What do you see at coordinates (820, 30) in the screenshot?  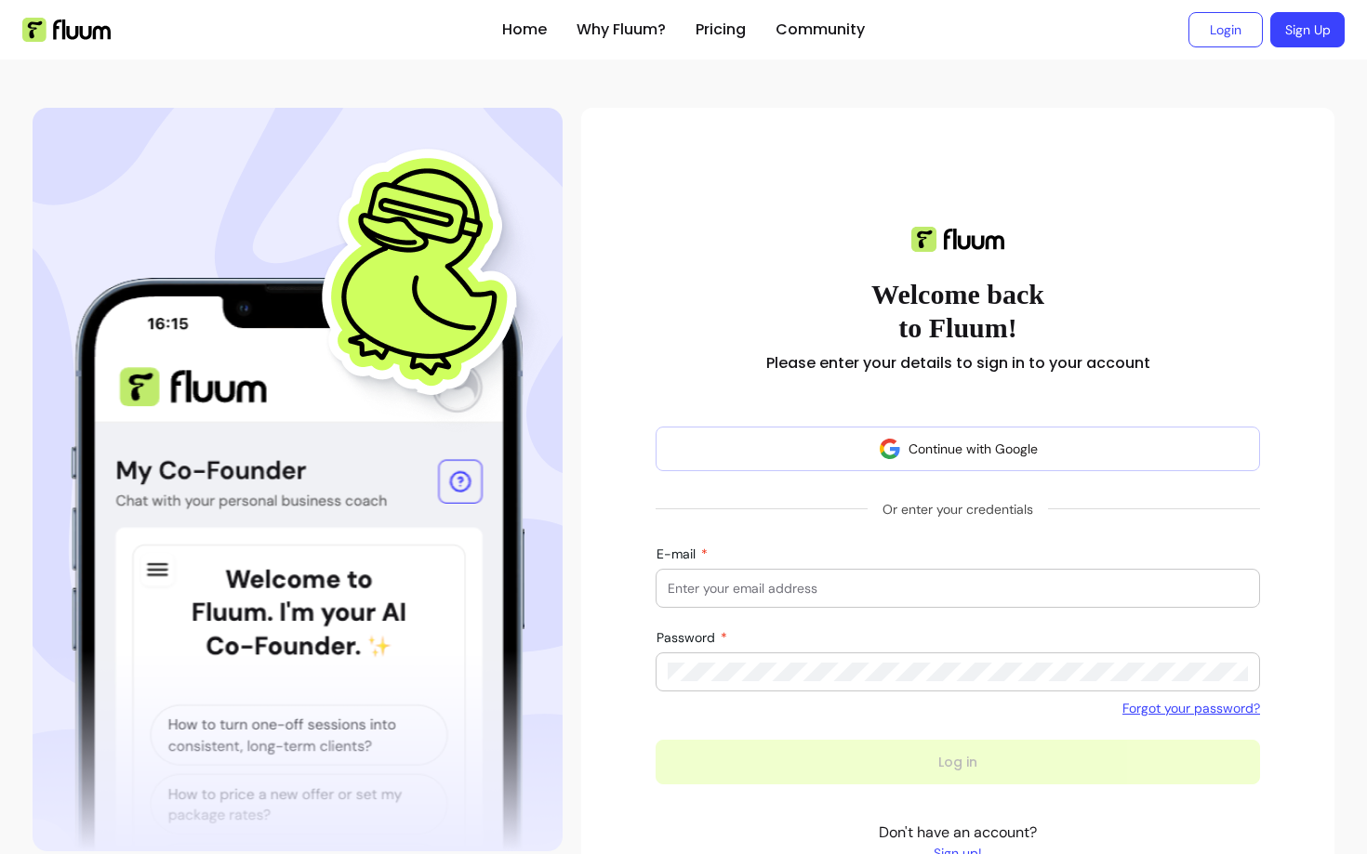 I see `a: Community` at bounding box center [820, 30].